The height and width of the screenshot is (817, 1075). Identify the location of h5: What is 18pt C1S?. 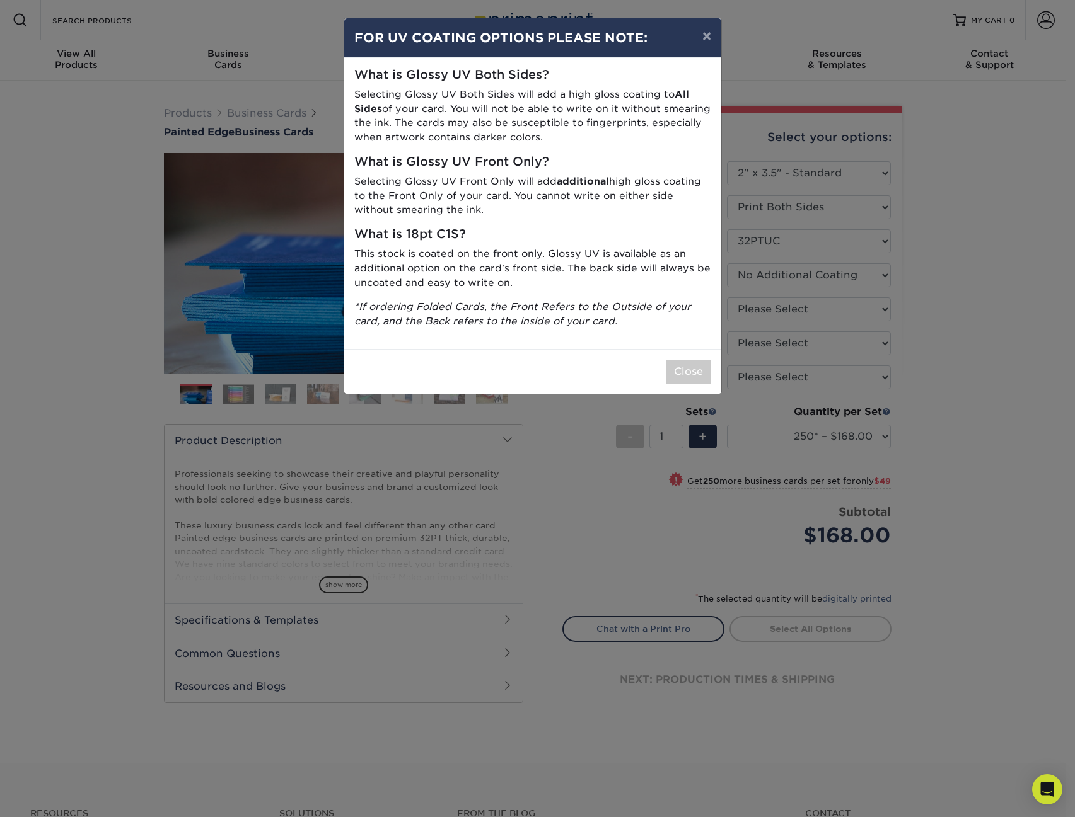
(533, 234).